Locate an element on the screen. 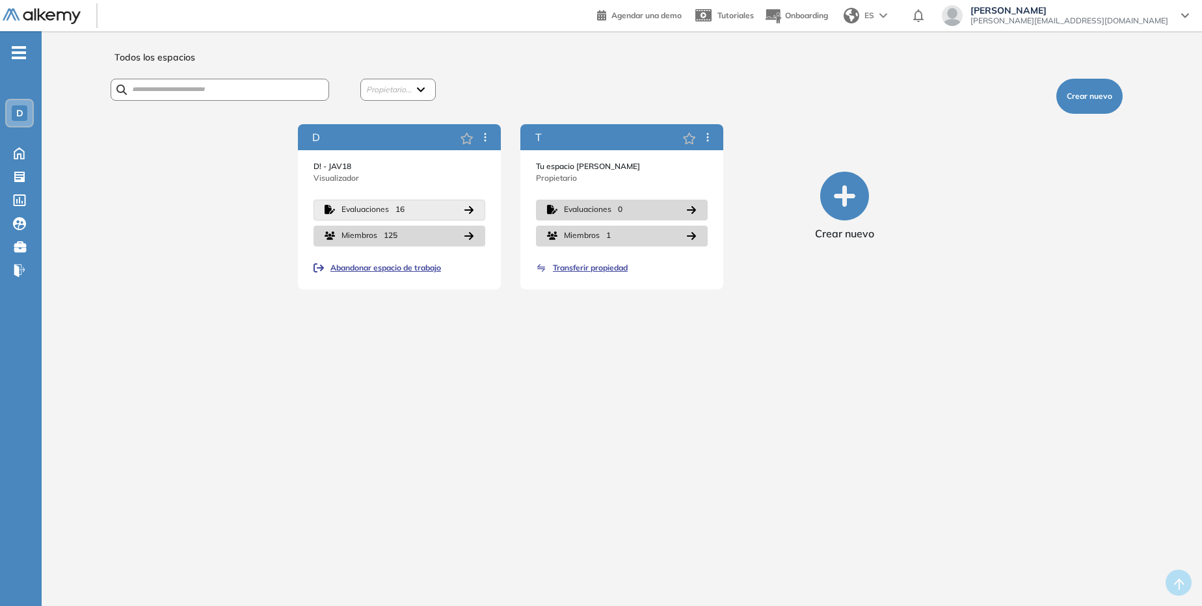 The height and width of the screenshot is (606, 1202). span: 0 is located at coordinates (620, 209).